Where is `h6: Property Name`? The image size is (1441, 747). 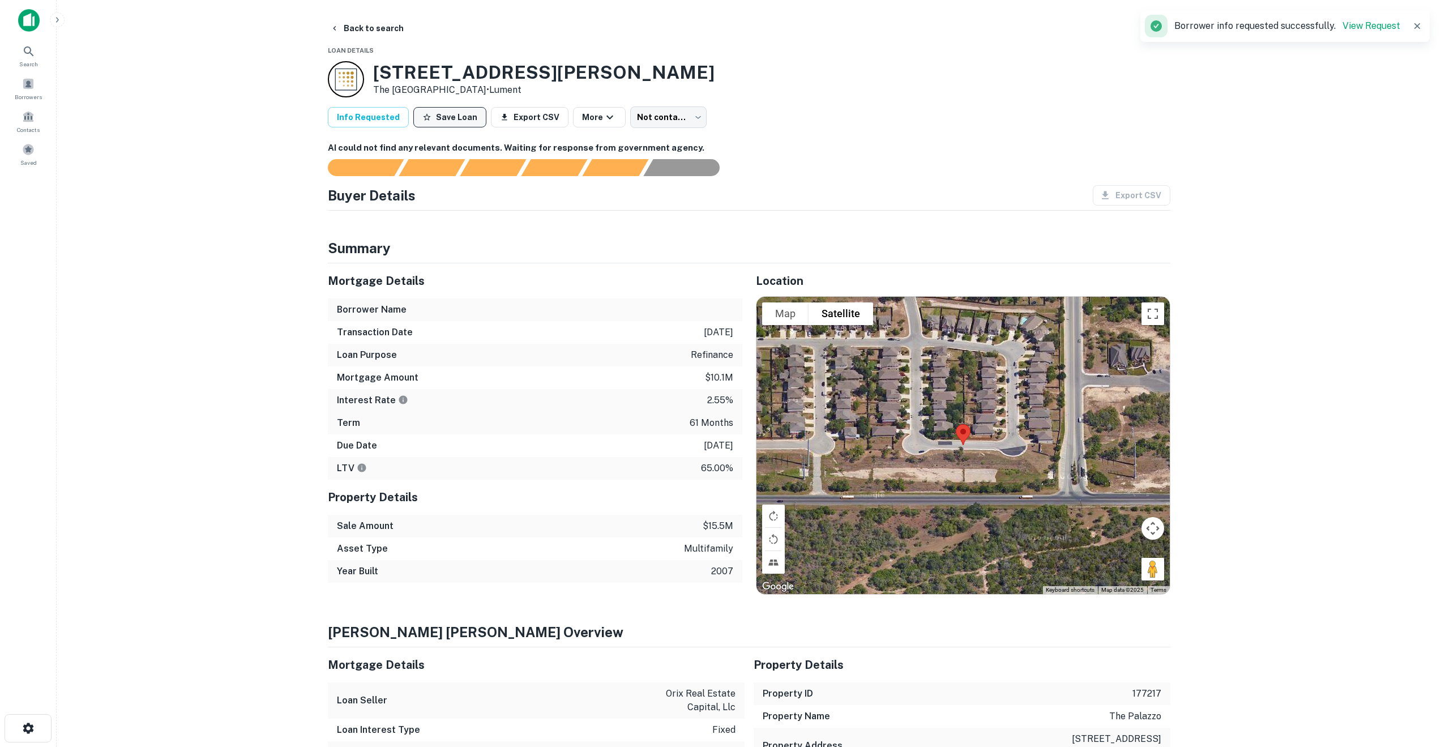
h6: Property Name is located at coordinates (796, 716).